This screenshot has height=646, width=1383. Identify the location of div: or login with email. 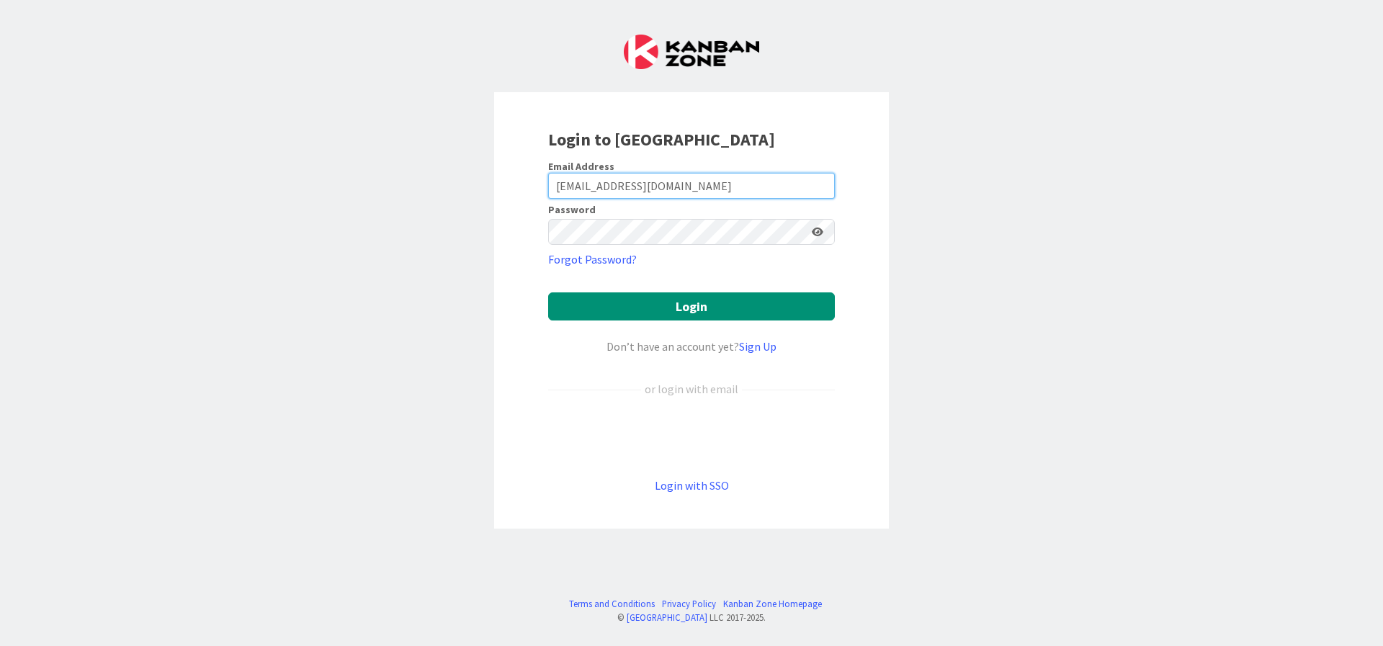
(692, 389).